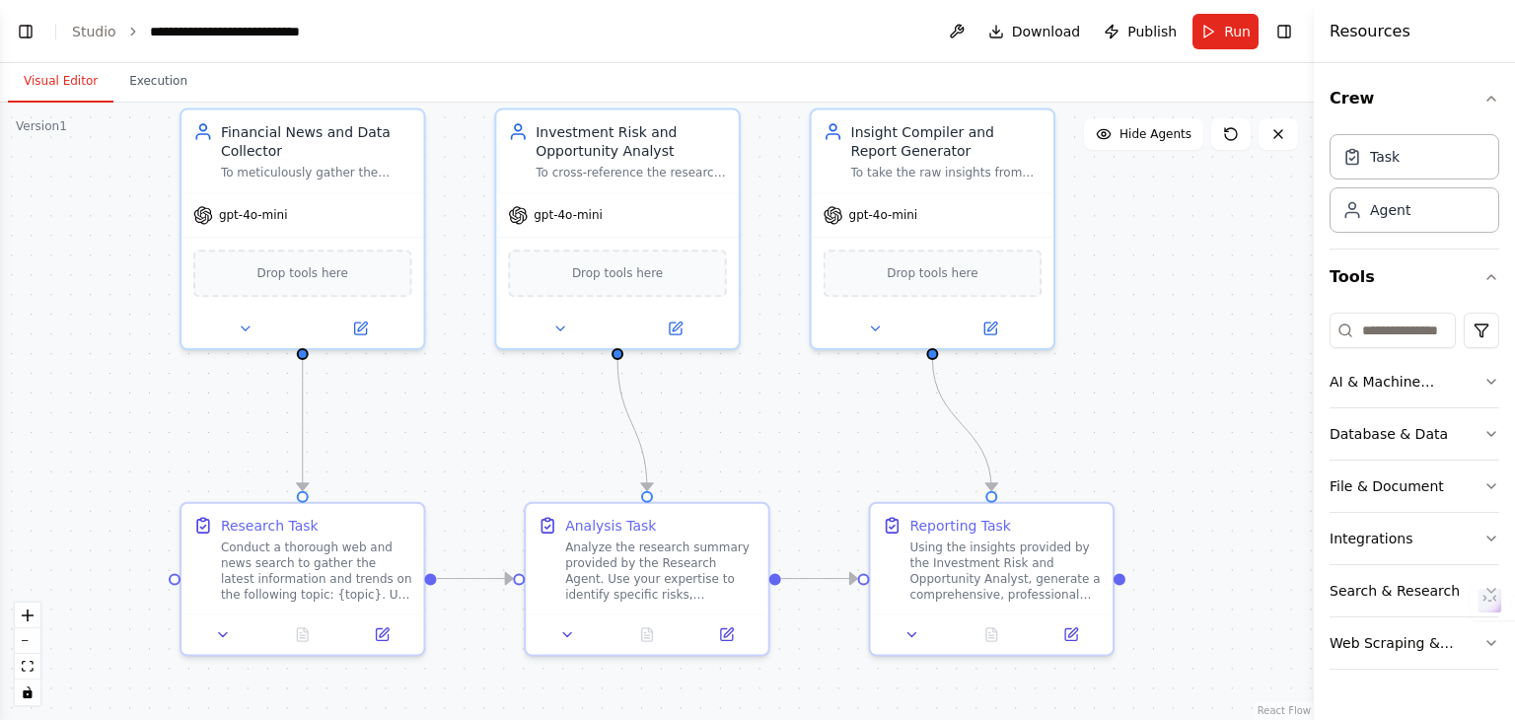 The image size is (1515, 720). I want to click on div: Version 1, so click(41, 126).